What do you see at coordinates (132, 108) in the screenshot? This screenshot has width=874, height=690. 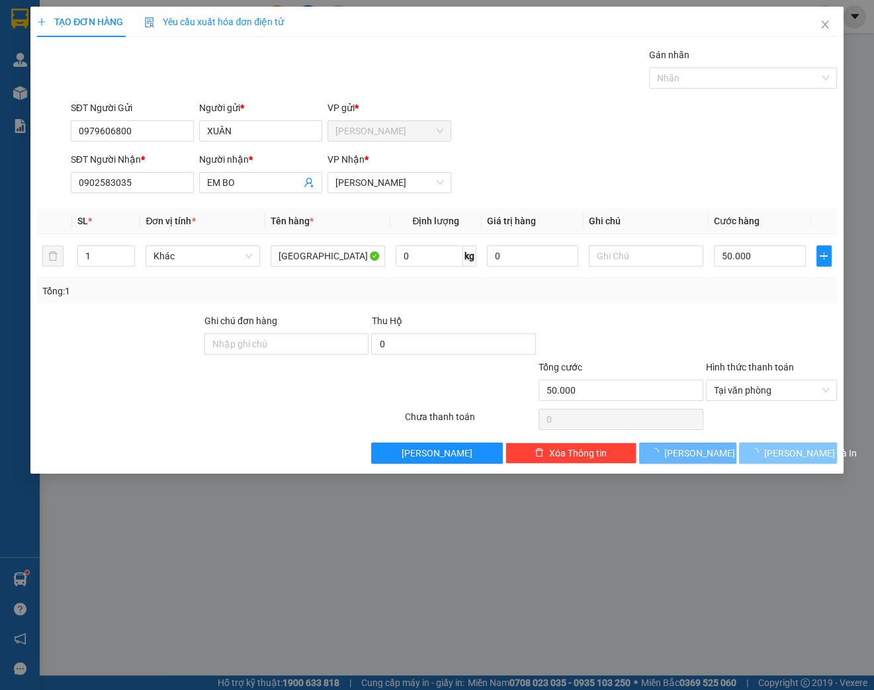 I see `div: SĐT Người Gửi` at bounding box center [132, 108].